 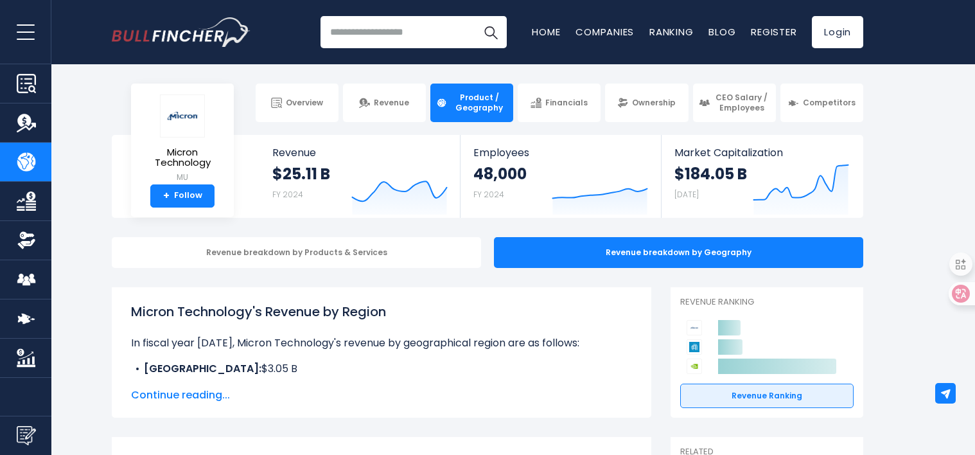 I want to click on div: Revenue breakdown by Geography, so click(x=678, y=252).